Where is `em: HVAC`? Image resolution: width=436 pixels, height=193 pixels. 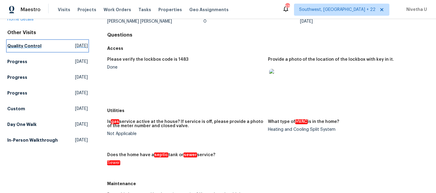
em: HVAC is located at coordinates (301, 122).